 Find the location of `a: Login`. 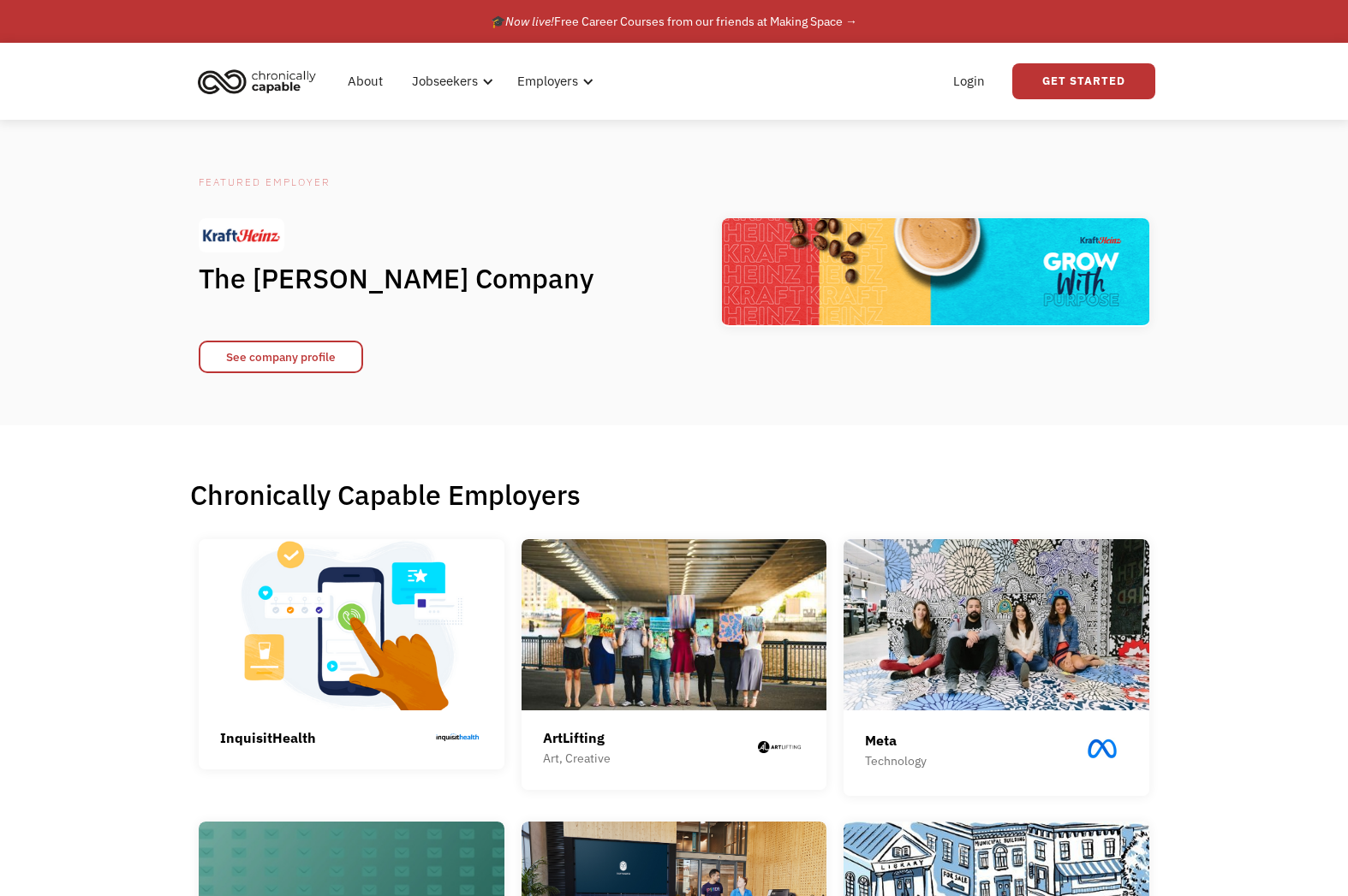

a: Login is located at coordinates (969, 81).